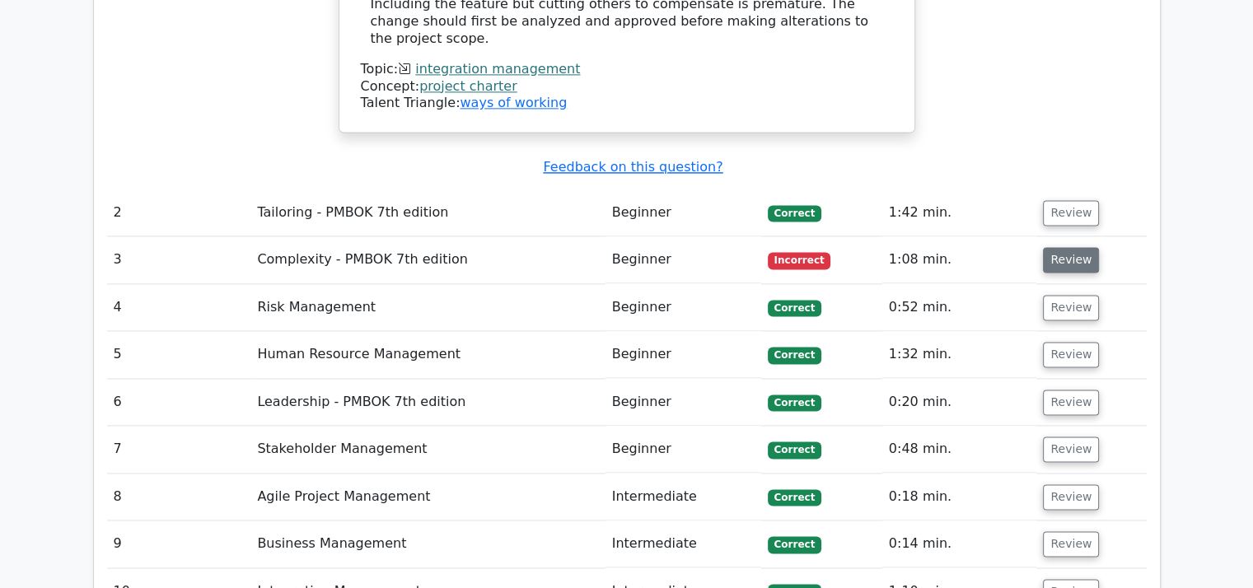 The image size is (1253, 588). What do you see at coordinates (428, 259) in the screenshot?
I see `td: Complexity - PMBOK 7th edition` at bounding box center [428, 259].